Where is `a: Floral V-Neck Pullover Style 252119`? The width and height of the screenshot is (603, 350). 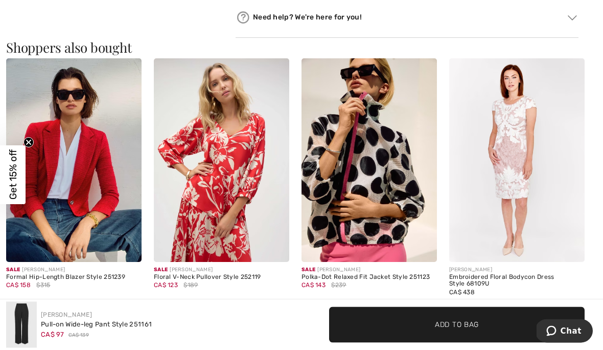 a: Floral V-Neck Pullover Style 252119 is located at coordinates (221, 161).